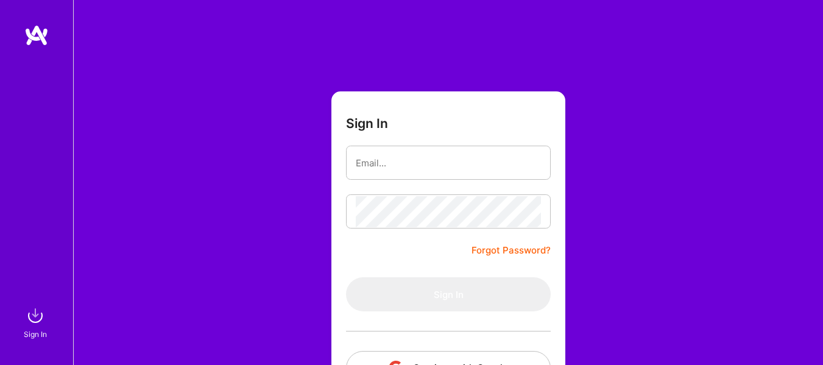 The width and height of the screenshot is (823, 365). I want to click on input: Email..., so click(448, 163).